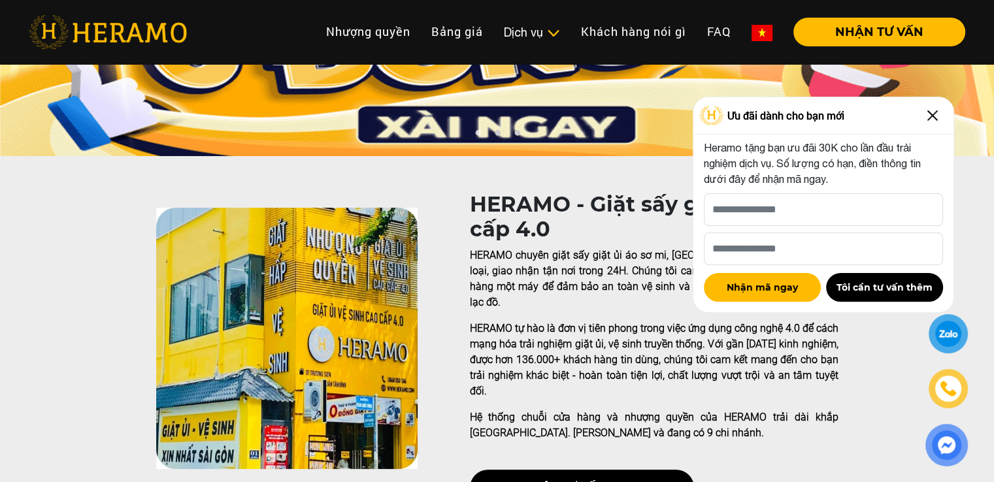  I want to click on h1: HERAMO - Giặt sấy giặt ủi cao cấp 4.0, so click(654, 217).